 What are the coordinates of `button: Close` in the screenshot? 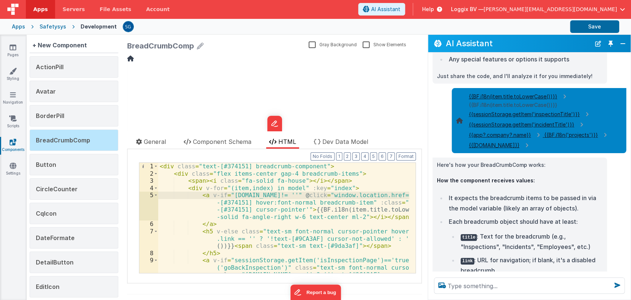 It's located at (623, 44).